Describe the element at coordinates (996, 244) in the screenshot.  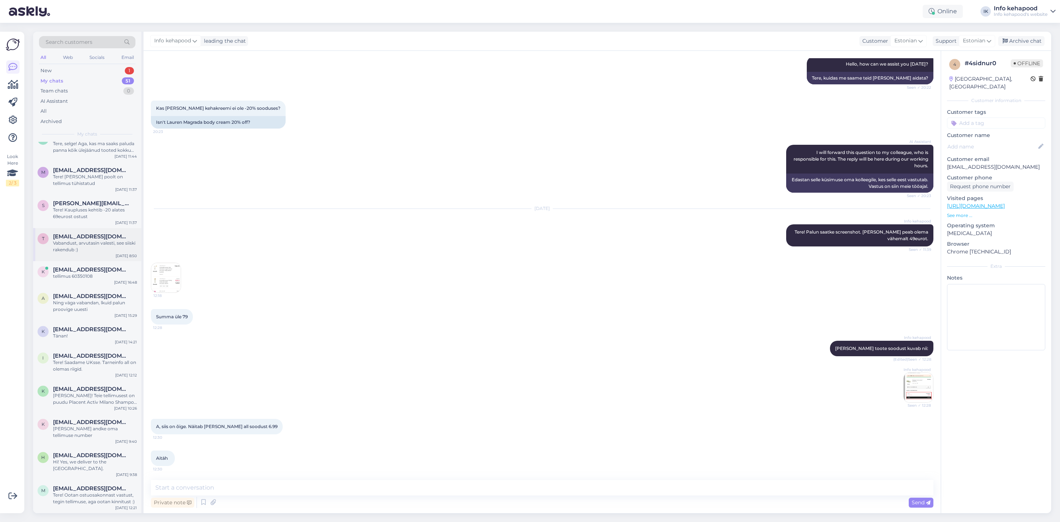
I see `p: Browser` at that location.